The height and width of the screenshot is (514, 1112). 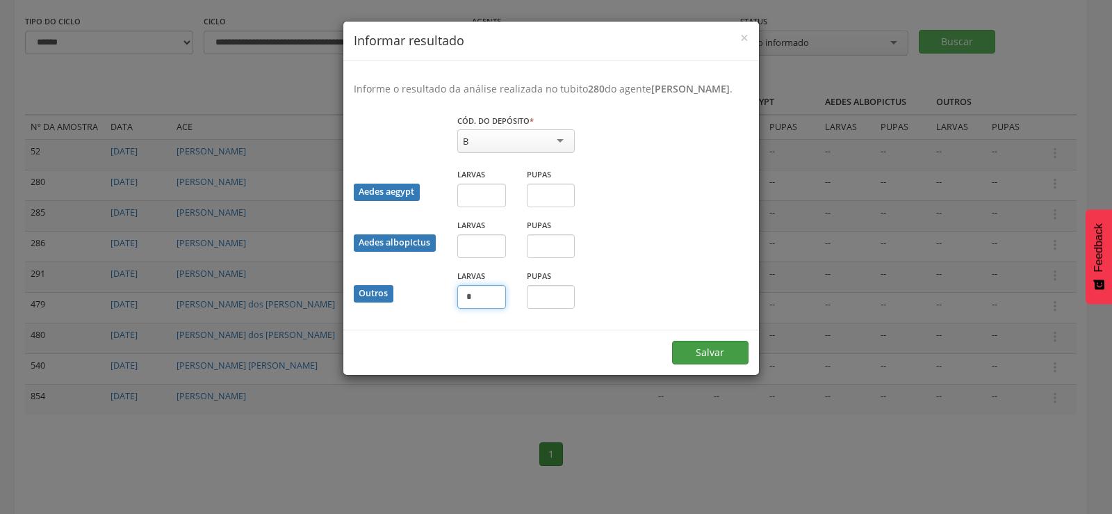 I want to click on div: Aedes aegypt, so click(x=386, y=192).